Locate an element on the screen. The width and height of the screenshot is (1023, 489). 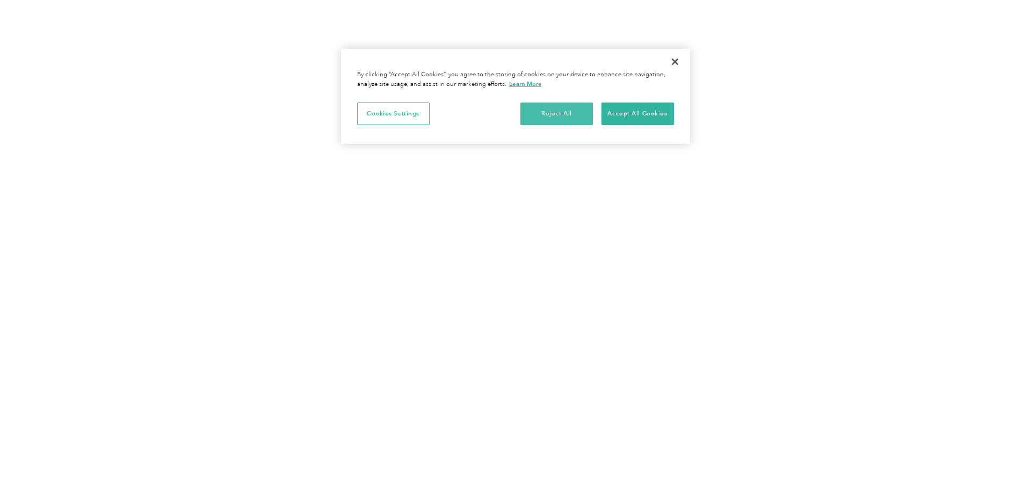
div: Cookie banner is located at coordinates (515, 96).